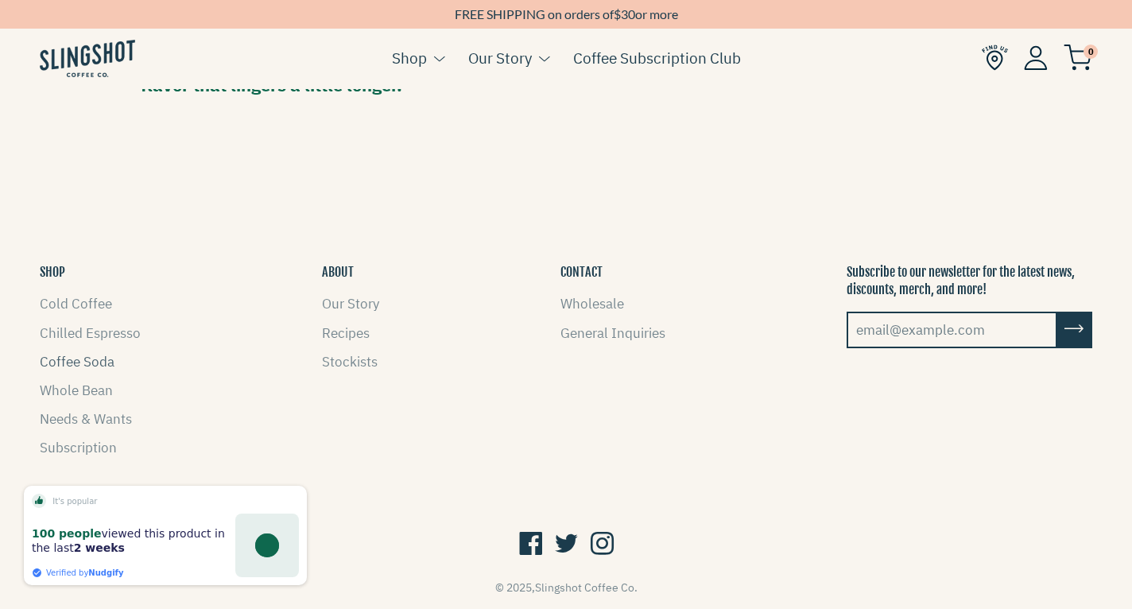  What do you see at coordinates (656, 58) in the screenshot?
I see `a: Coffee Subscription Club` at bounding box center [656, 58].